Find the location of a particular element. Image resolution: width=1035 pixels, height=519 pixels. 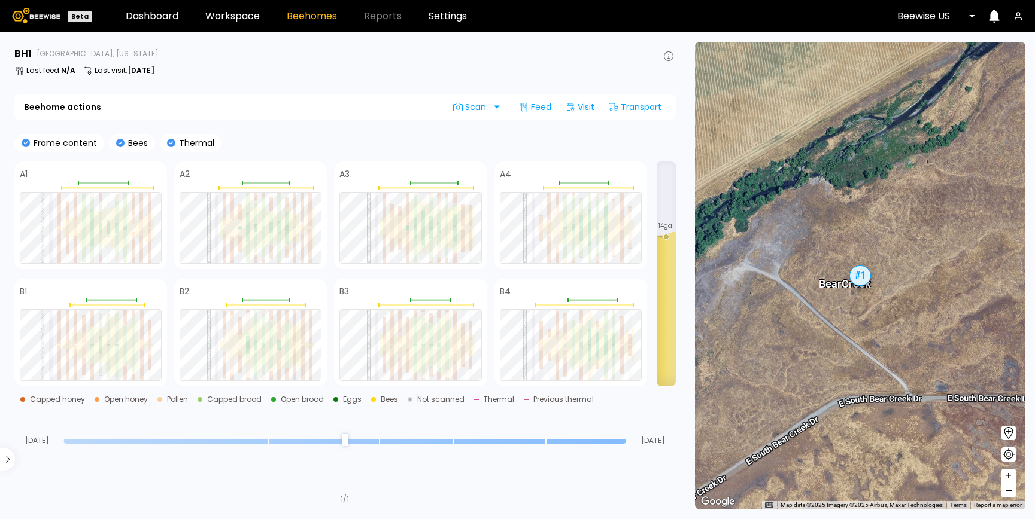

div: Capped brood is located at coordinates (234, 400).